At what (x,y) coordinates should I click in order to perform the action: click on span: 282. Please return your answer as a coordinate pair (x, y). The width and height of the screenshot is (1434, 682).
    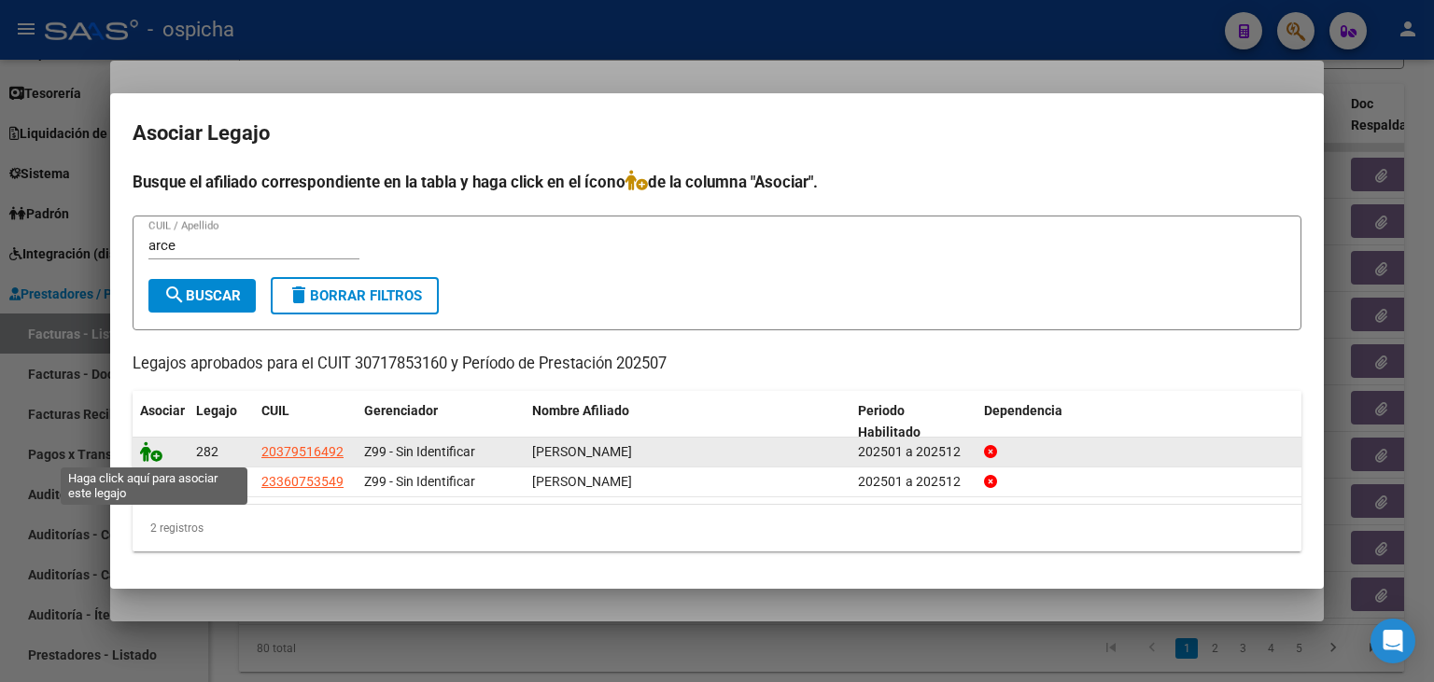
    Looking at the image, I should click on (207, 452).